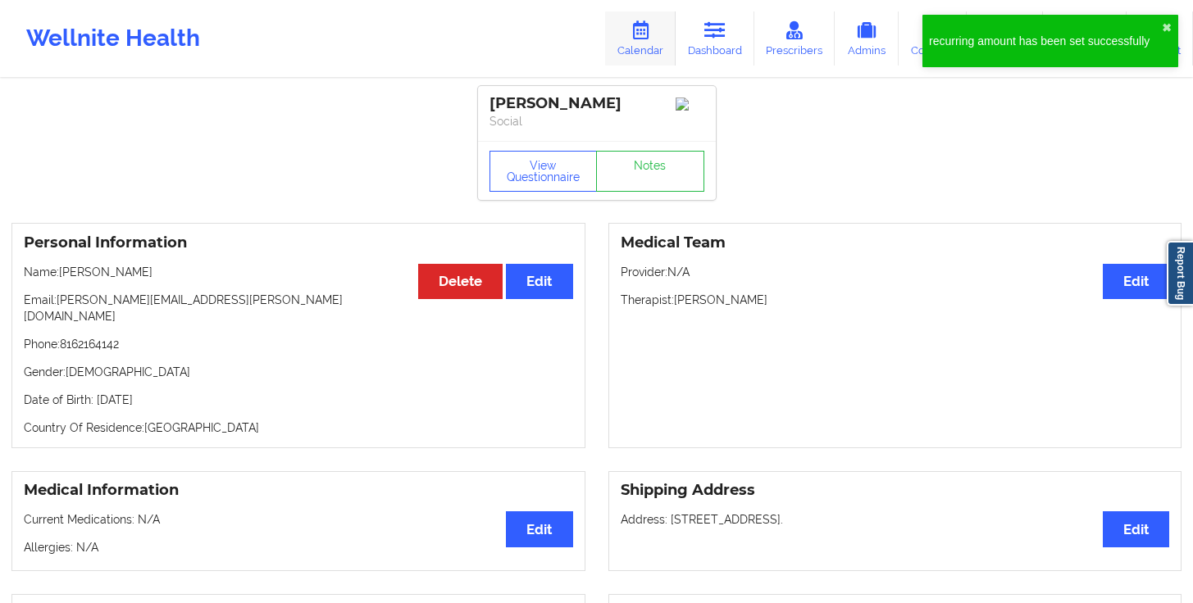 The height and width of the screenshot is (603, 1193). What do you see at coordinates (932, 39) in the screenshot?
I see `a: Coaches` at bounding box center [932, 39].